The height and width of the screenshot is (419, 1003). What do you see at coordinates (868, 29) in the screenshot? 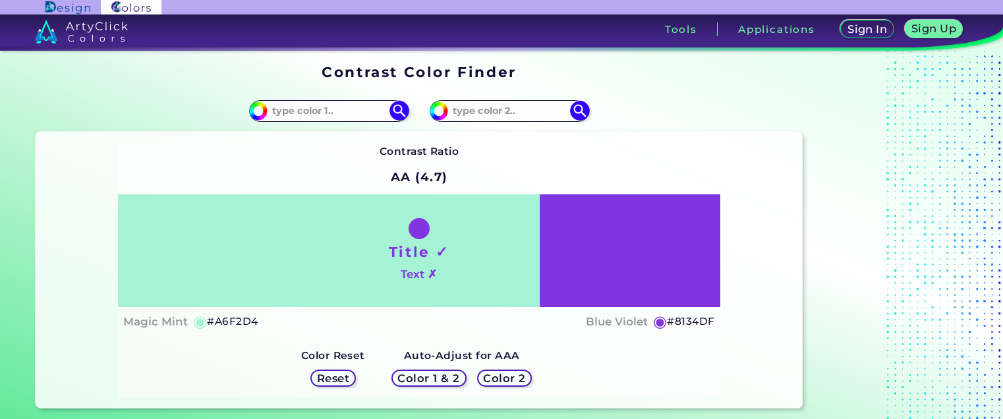
I see `h5: Sign In` at bounding box center [868, 29].